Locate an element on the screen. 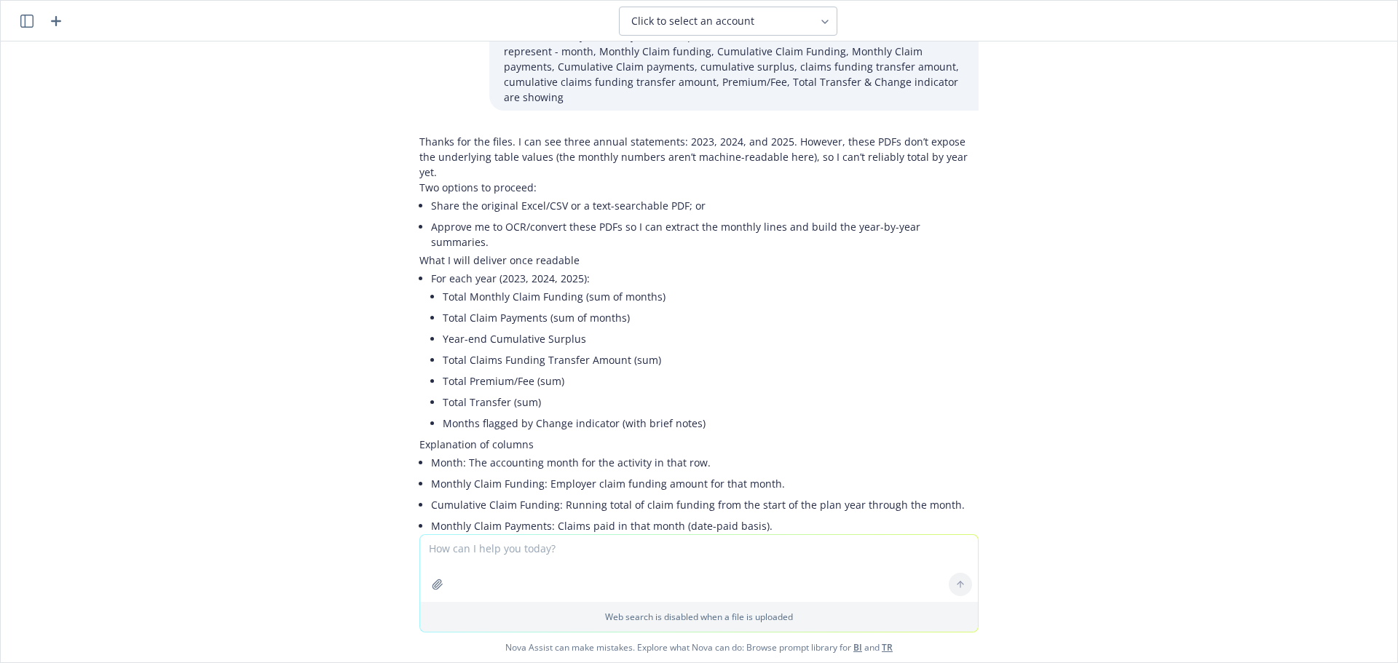 The image size is (1398, 663). li: Total Claim Payments (sum of months) is located at coordinates (710, 317).